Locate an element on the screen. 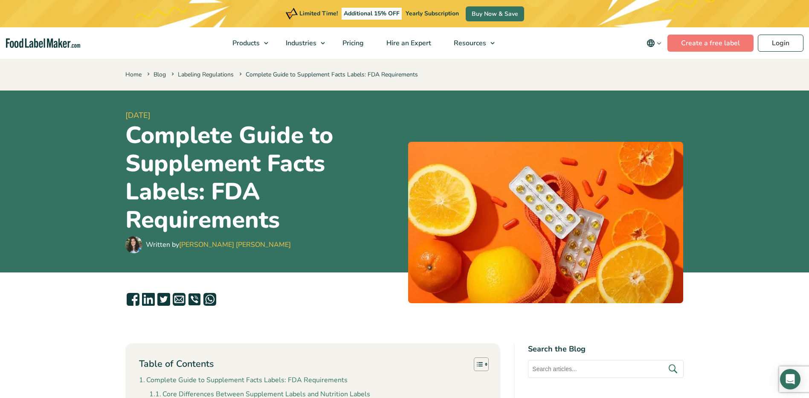 The image size is (809, 398). p: Table of Contents is located at coordinates (176, 364).